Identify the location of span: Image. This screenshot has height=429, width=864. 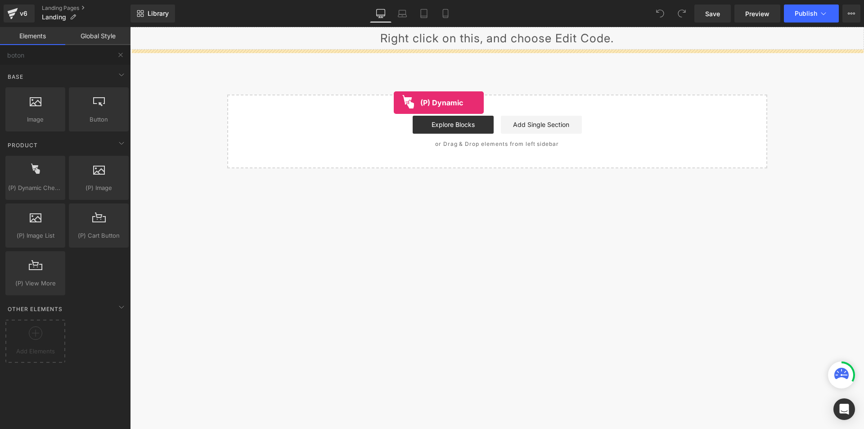
(35, 119).